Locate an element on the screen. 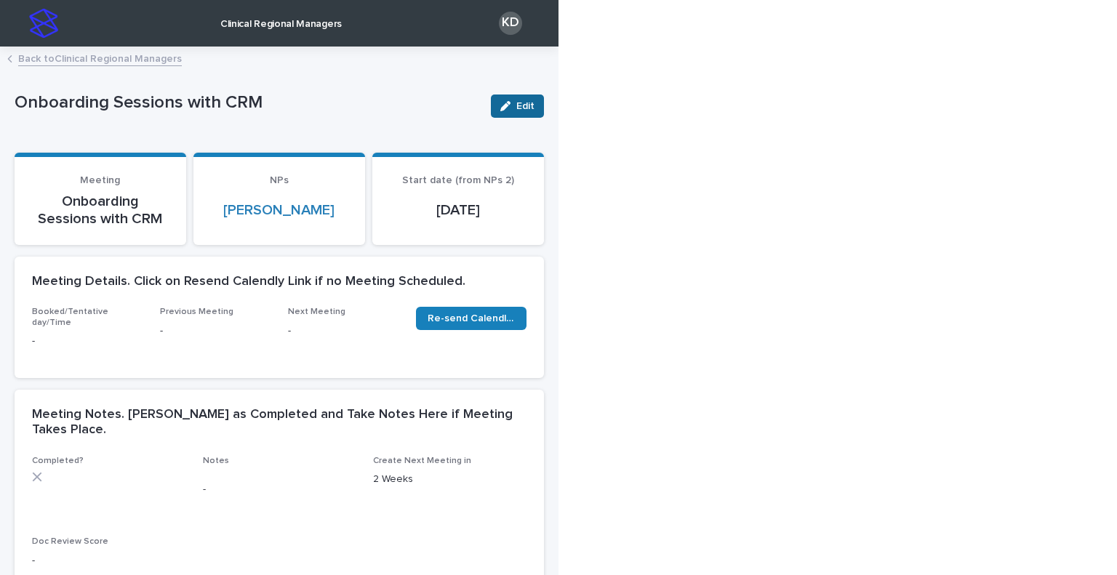 This screenshot has height=575, width=1117. span: Previous Meeting is located at coordinates (196, 312).